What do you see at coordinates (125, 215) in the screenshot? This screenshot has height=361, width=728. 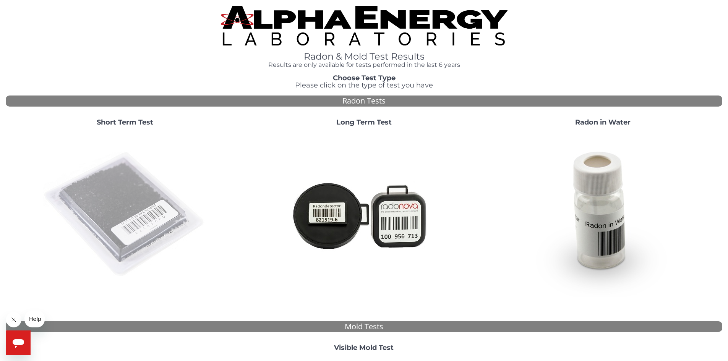 I see `img: ShortTerm.jpg` at bounding box center [125, 215].